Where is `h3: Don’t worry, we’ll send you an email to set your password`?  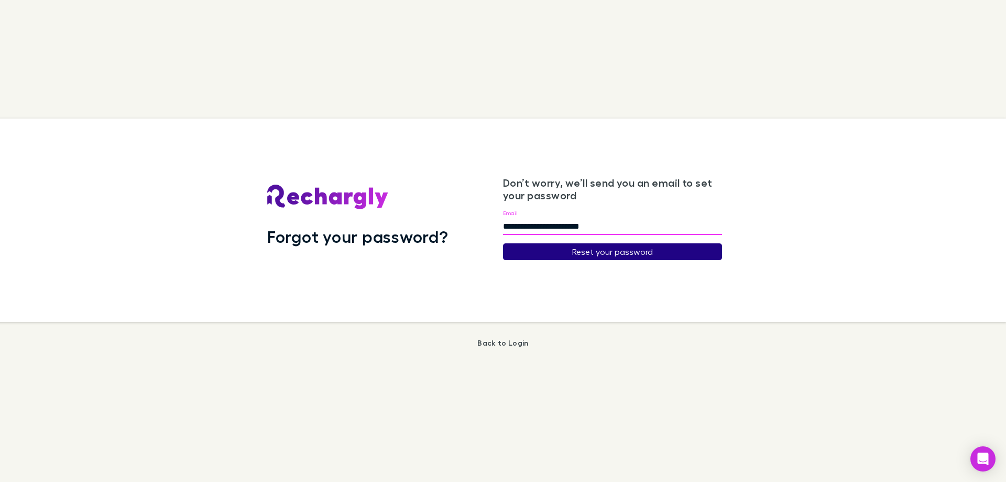 h3: Don’t worry, we’ll send you an email to set your password is located at coordinates (613, 189).